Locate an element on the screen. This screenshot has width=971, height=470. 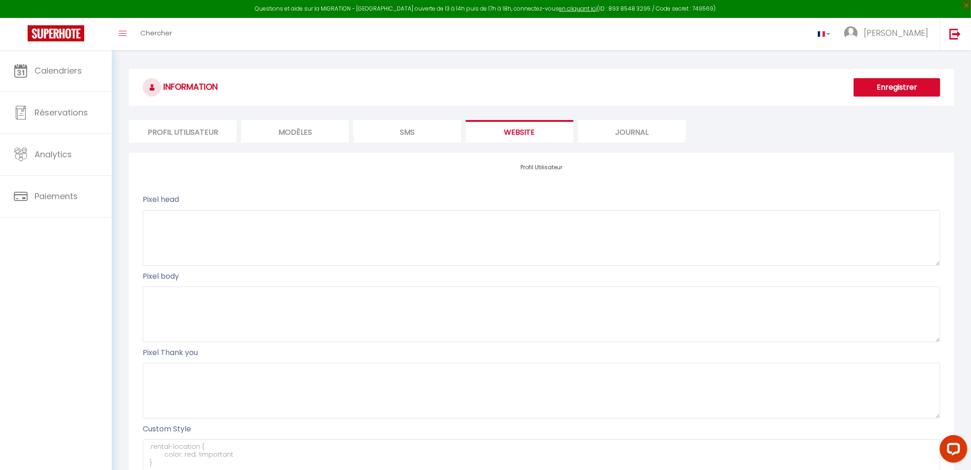
span: Chercher is located at coordinates (156, 33).